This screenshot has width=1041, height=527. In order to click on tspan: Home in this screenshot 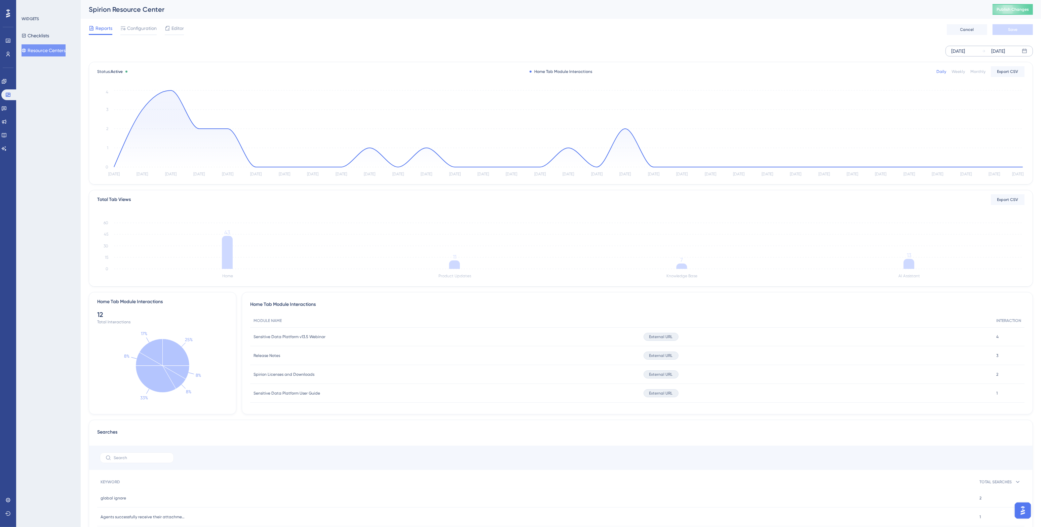, I will do `click(228, 276)`.